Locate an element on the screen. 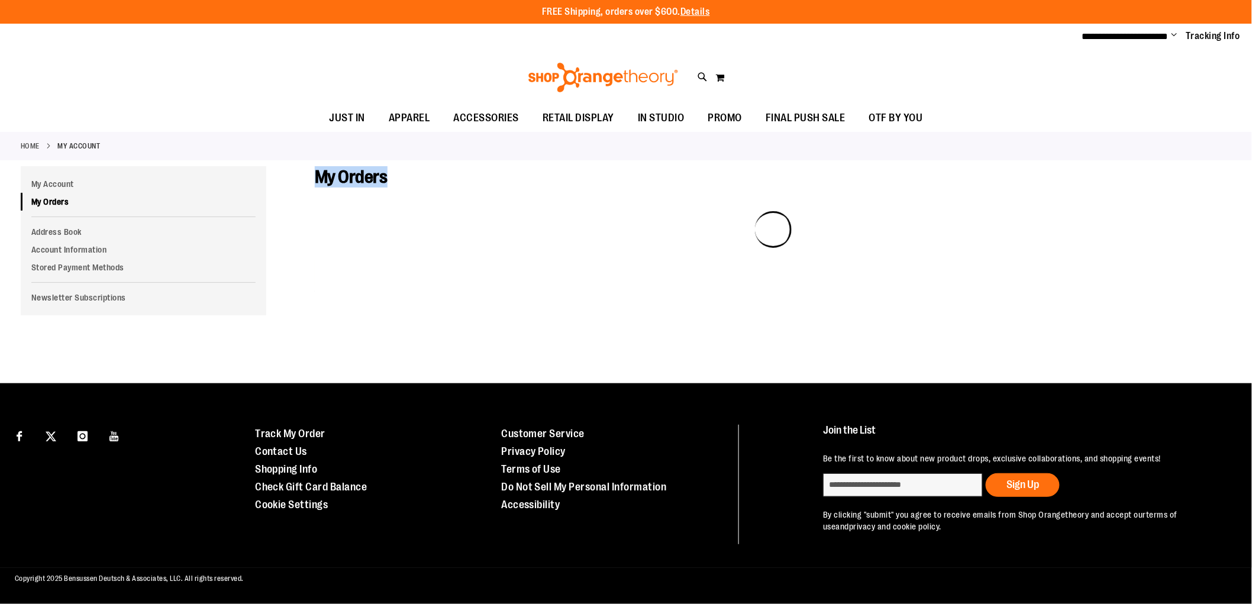  a: Customer Service is located at coordinates (543, 434).